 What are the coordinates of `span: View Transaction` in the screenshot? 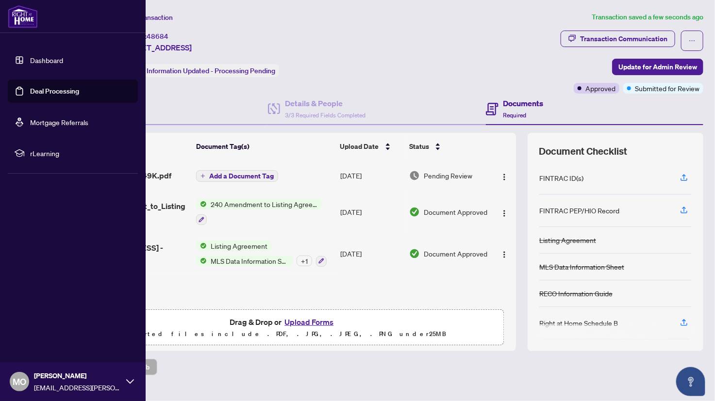 It's located at (147, 17).